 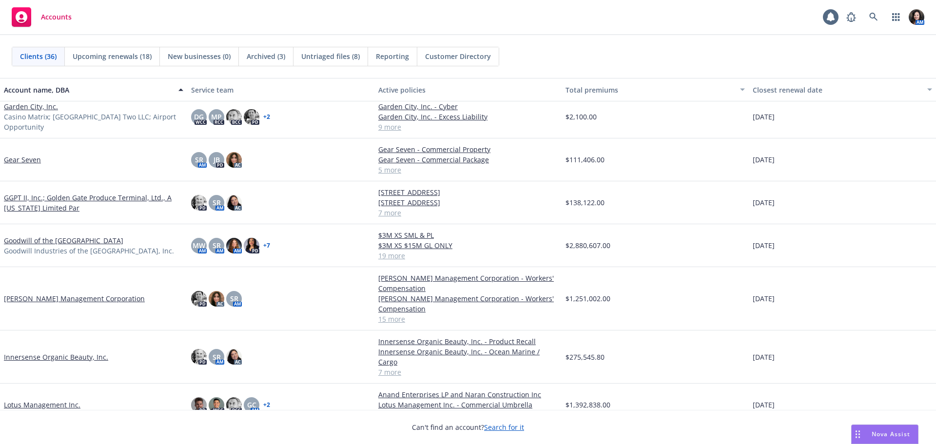 I want to click on span: DG, so click(x=199, y=117).